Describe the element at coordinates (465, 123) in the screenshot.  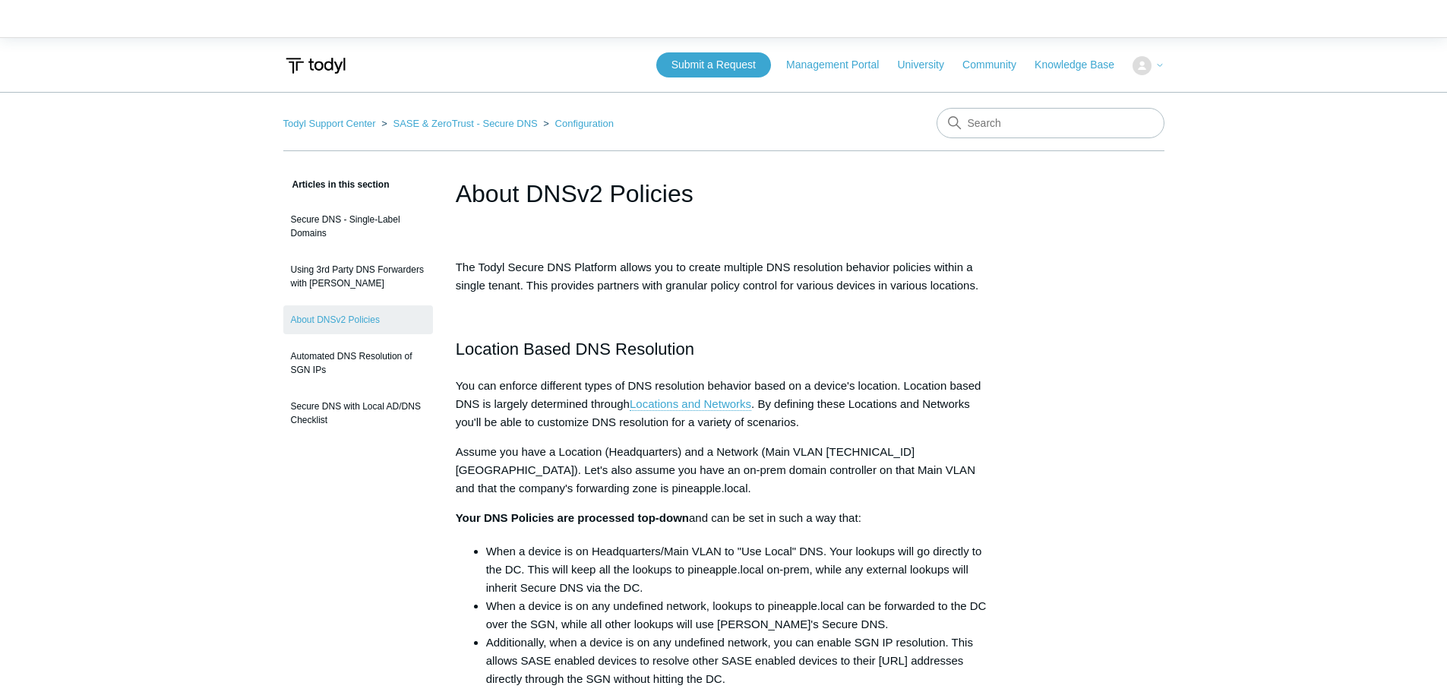
I see `a: SASE & ZeroTrust - Secure DNS` at that location.